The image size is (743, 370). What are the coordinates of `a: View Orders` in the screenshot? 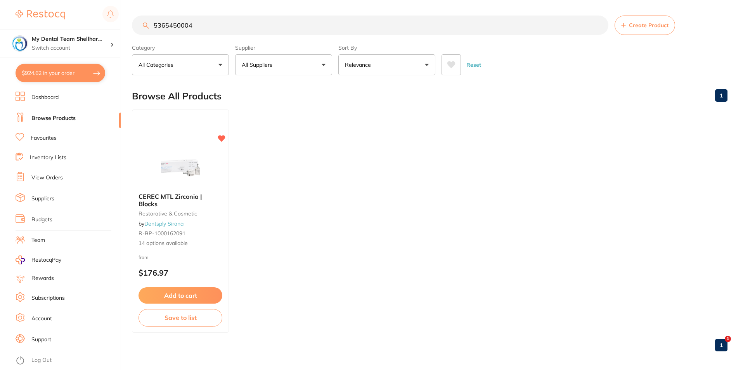 It's located at (47, 178).